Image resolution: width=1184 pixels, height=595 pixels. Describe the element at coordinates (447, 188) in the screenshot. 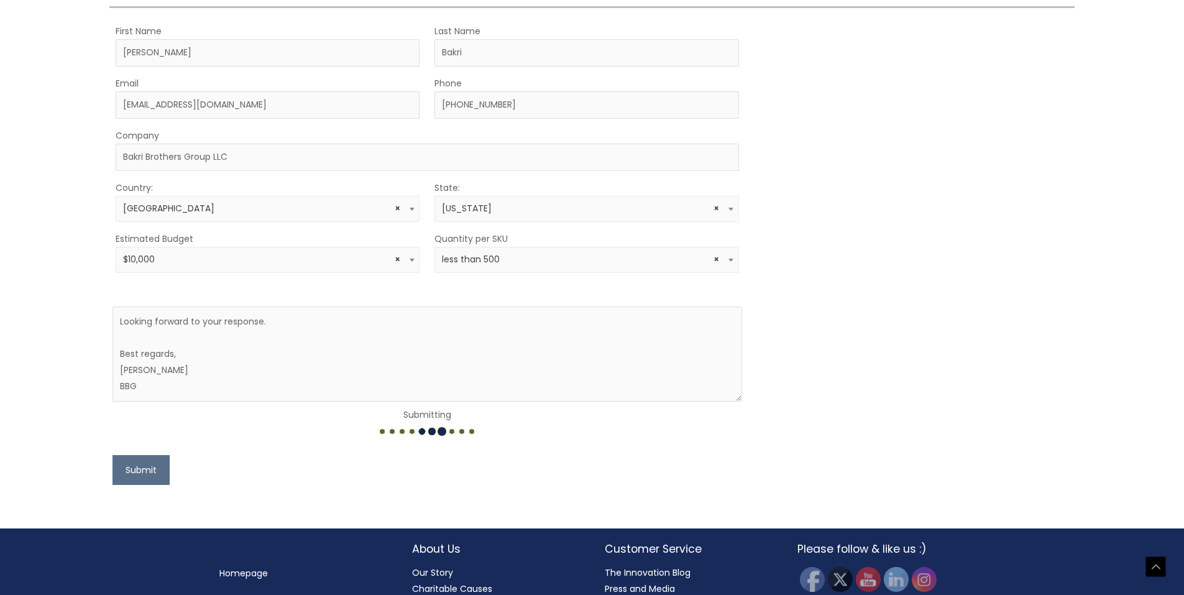

I see `label: State:` at that location.